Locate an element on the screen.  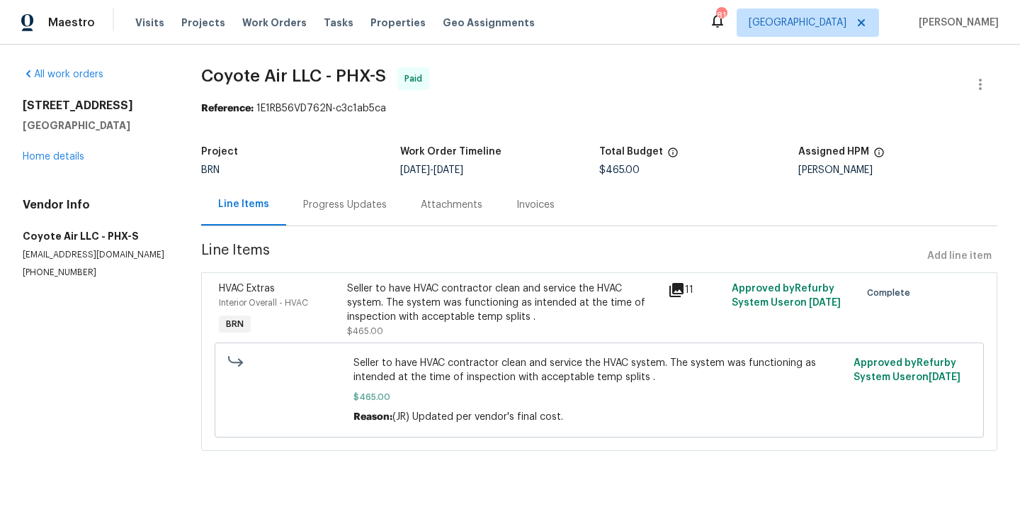
div: Attachments is located at coordinates (451, 205).